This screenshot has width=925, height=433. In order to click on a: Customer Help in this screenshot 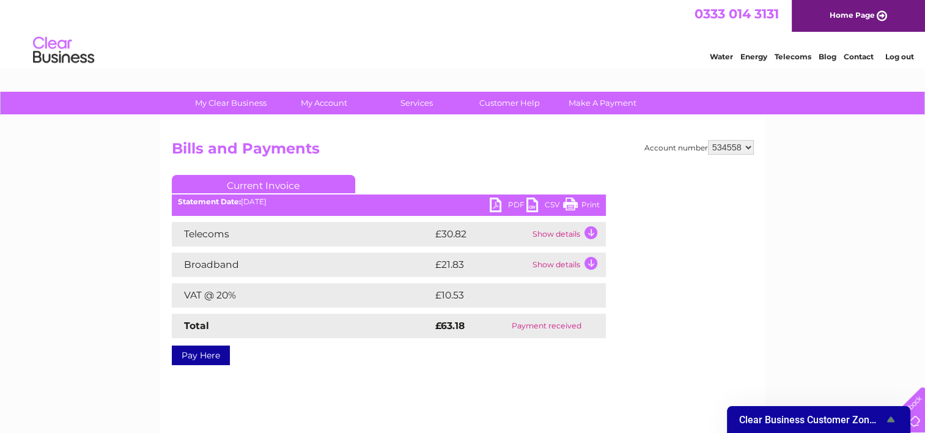, I will do `click(509, 103)`.